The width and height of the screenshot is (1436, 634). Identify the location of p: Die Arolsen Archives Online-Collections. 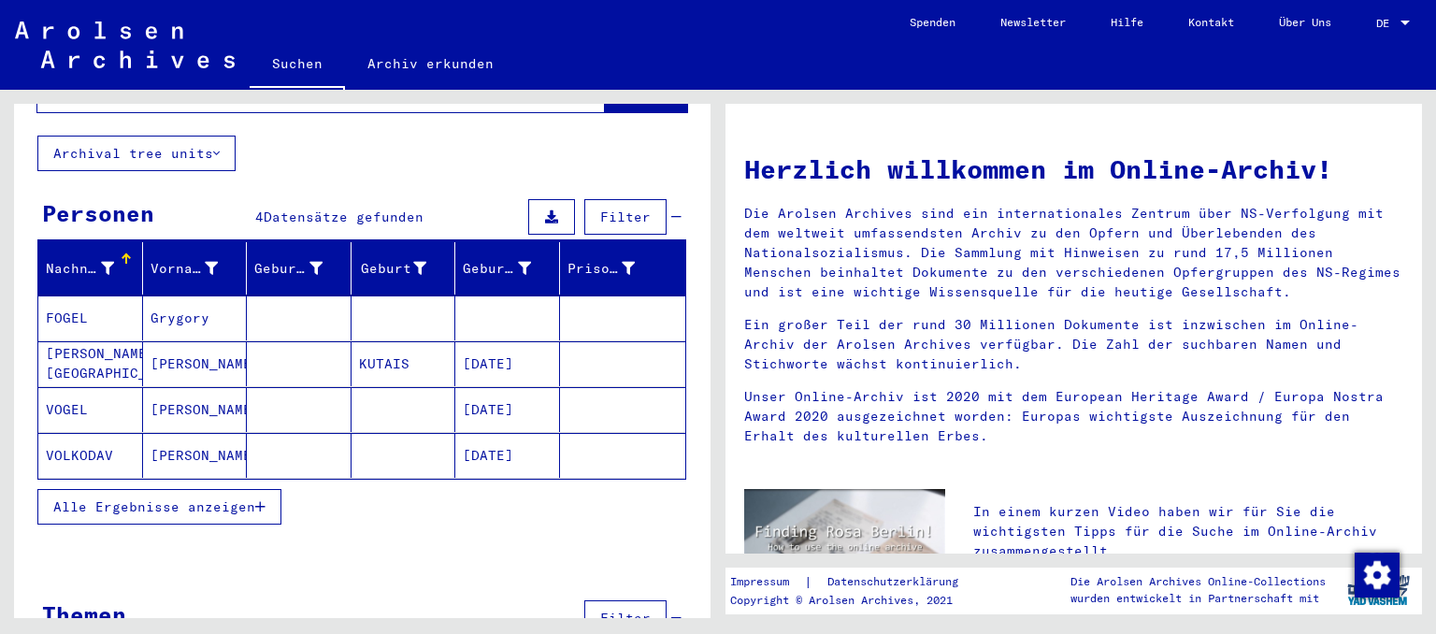
(1198, 582).